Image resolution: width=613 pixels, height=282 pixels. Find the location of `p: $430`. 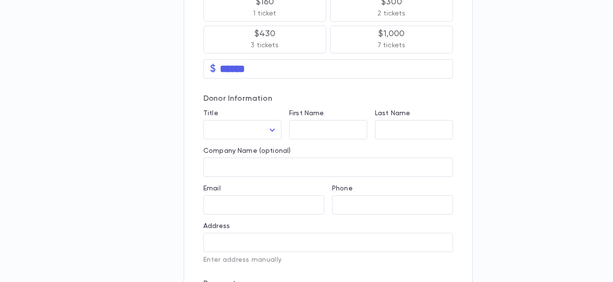

p: $430 is located at coordinates (265, 34).